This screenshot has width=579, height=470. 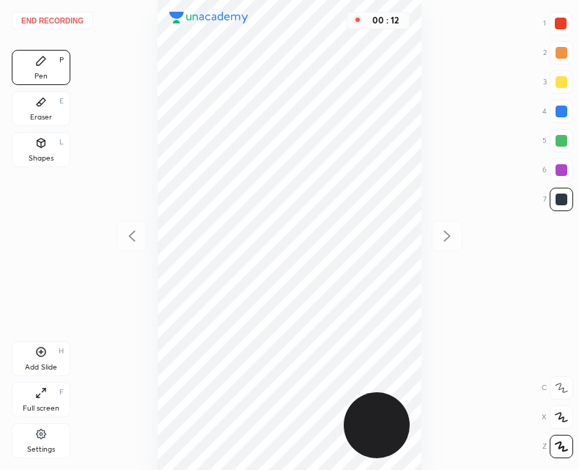 What do you see at coordinates (41, 449) in the screenshot?
I see `div: Settings` at bounding box center [41, 449].